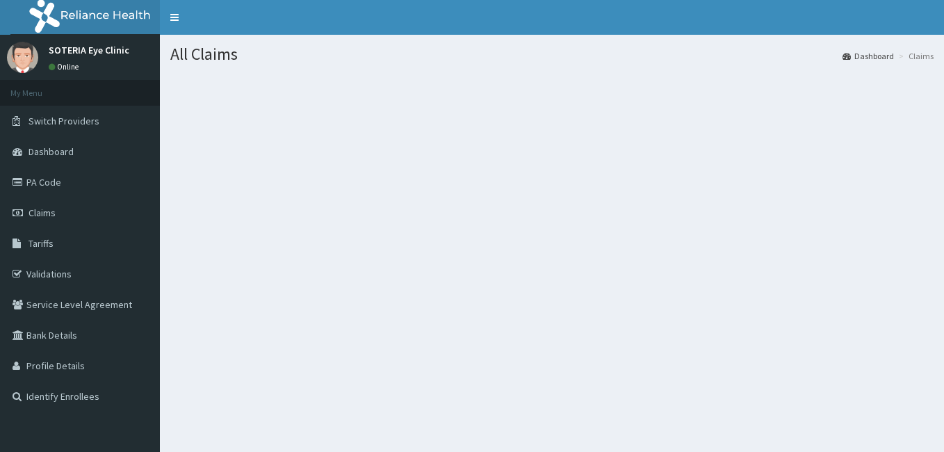  What do you see at coordinates (89, 50) in the screenshot?
I see `p: SOTERIA Eye Clinic` at bounding box center [89, 50].